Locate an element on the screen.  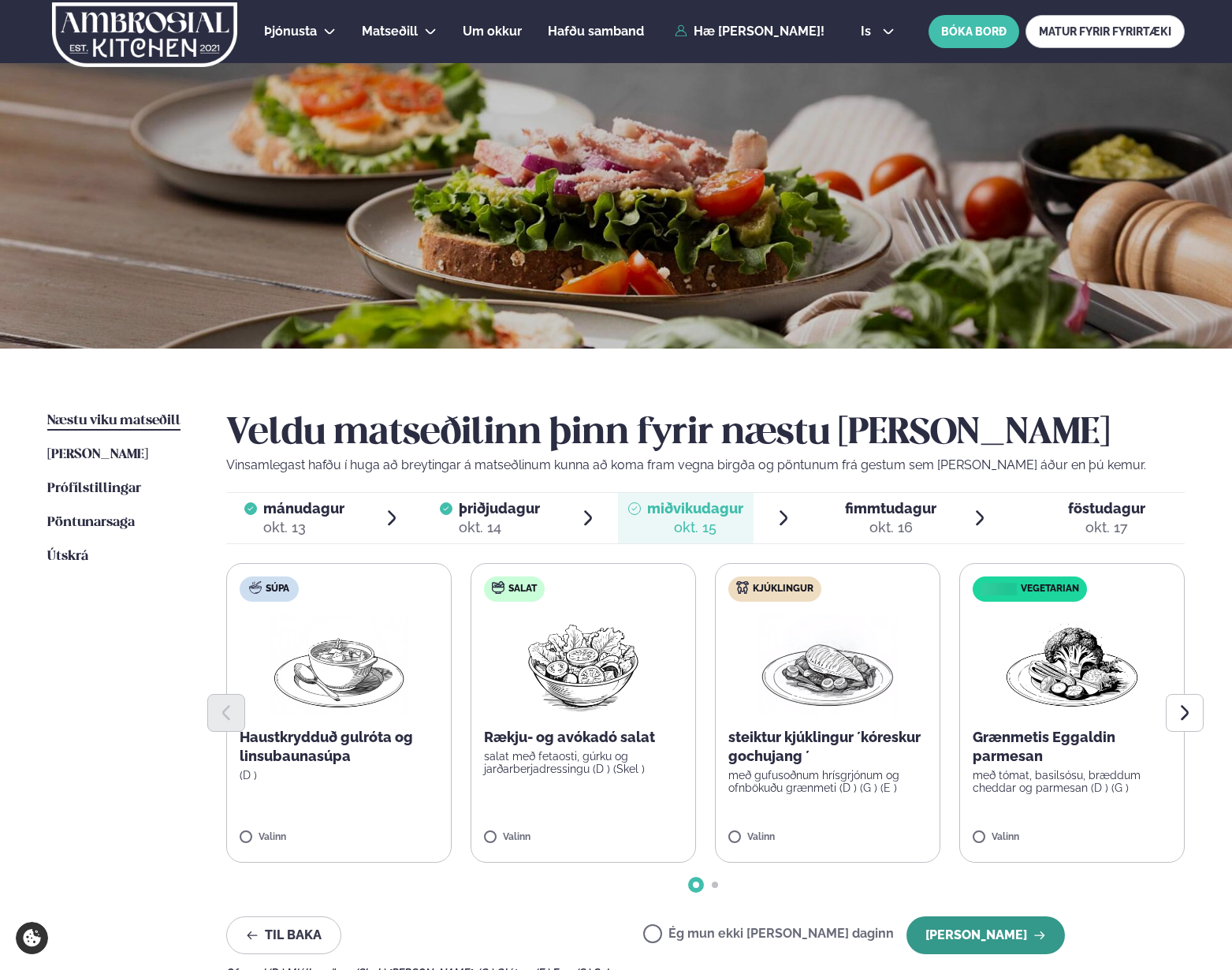
span: Um okkur is located at coordinates (492, 30).